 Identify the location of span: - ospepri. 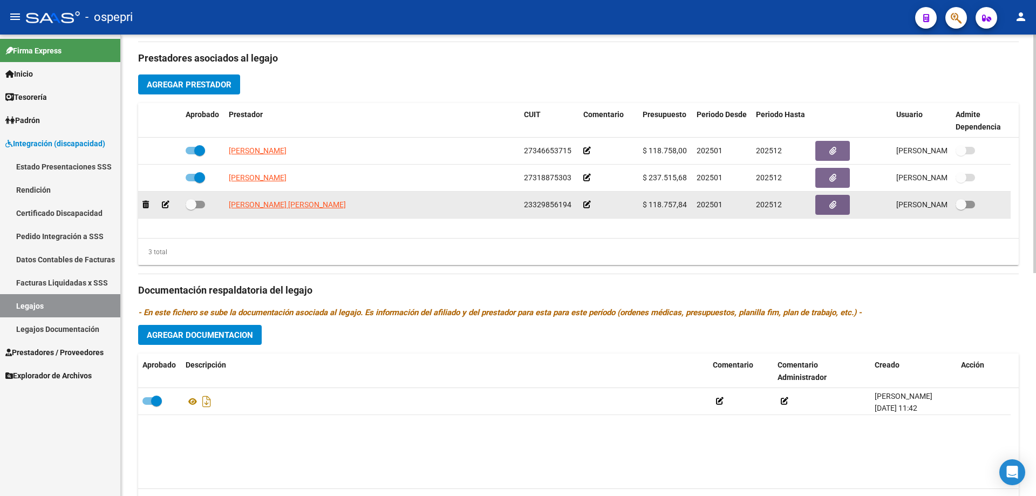
(109, 17).